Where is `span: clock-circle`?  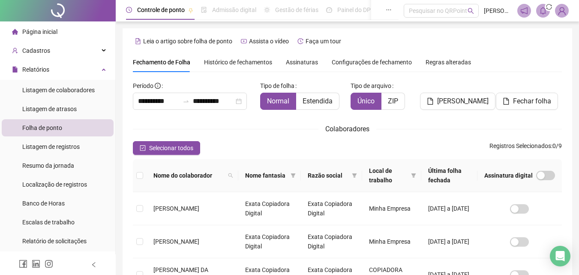 span: clock-circle is located at coordinates (129, 10).